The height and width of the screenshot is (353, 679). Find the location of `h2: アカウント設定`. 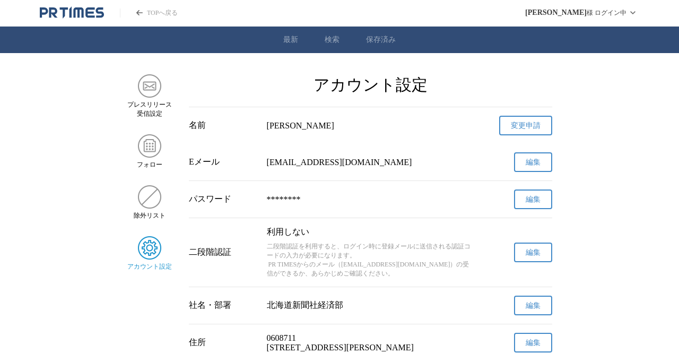

h2: アカウント設定 is located at coordinates (370, 85).